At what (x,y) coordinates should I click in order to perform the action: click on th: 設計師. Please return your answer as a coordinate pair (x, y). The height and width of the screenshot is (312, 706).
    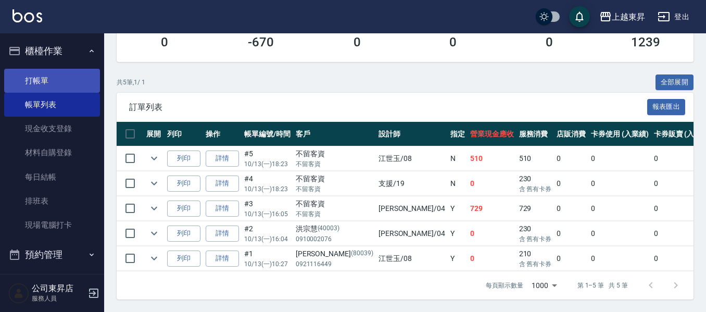
    Looking at the image, I should click on (412, 134).